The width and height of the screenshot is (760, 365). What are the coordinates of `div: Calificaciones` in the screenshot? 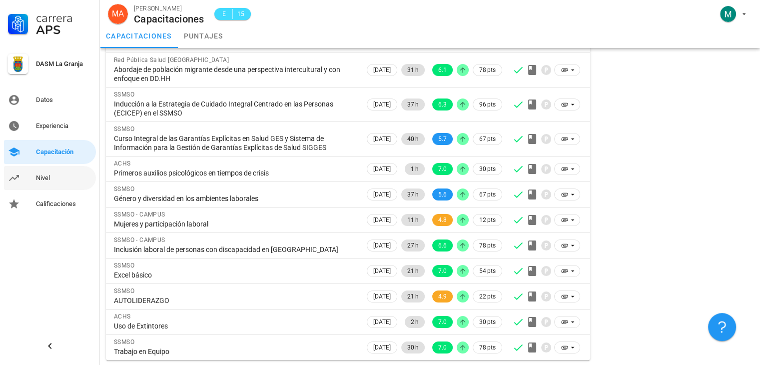 It's located at (64, 204).